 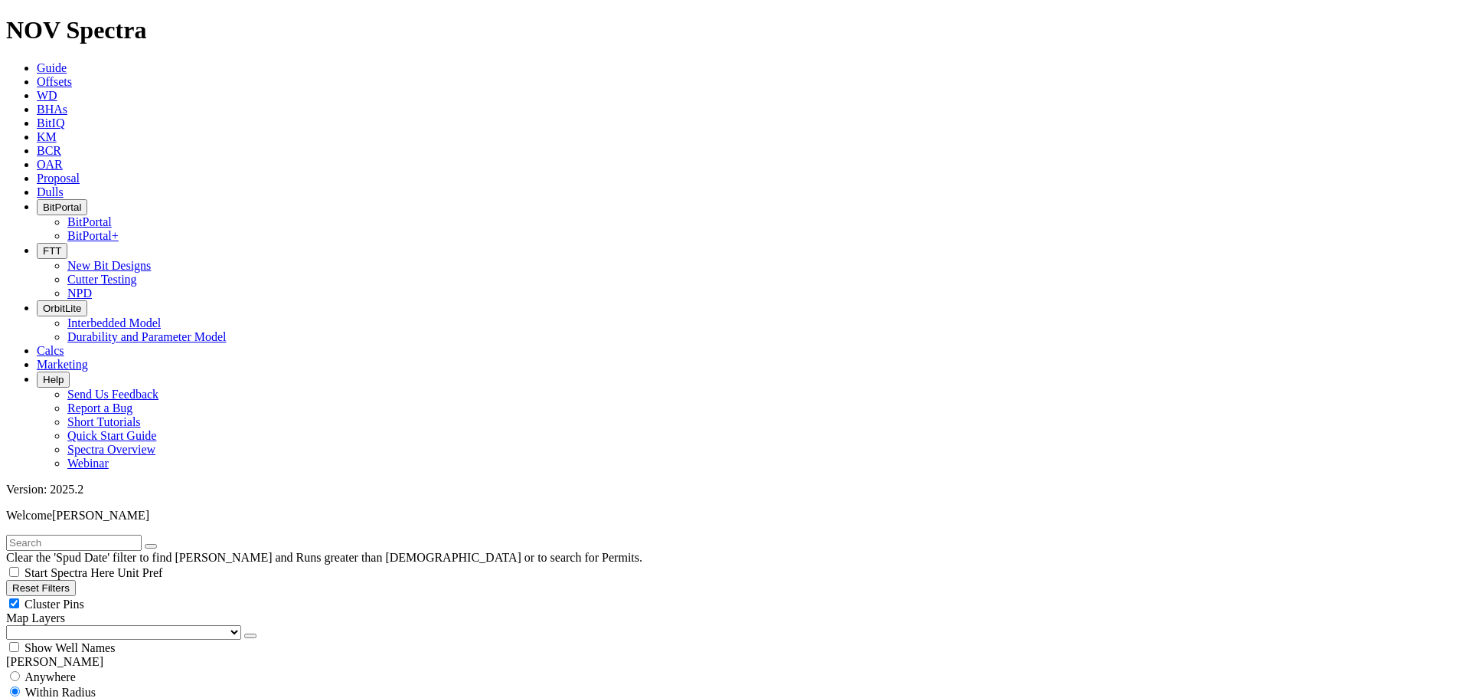 I want to click on button: OrbitLite, so click(x=62, y=308).